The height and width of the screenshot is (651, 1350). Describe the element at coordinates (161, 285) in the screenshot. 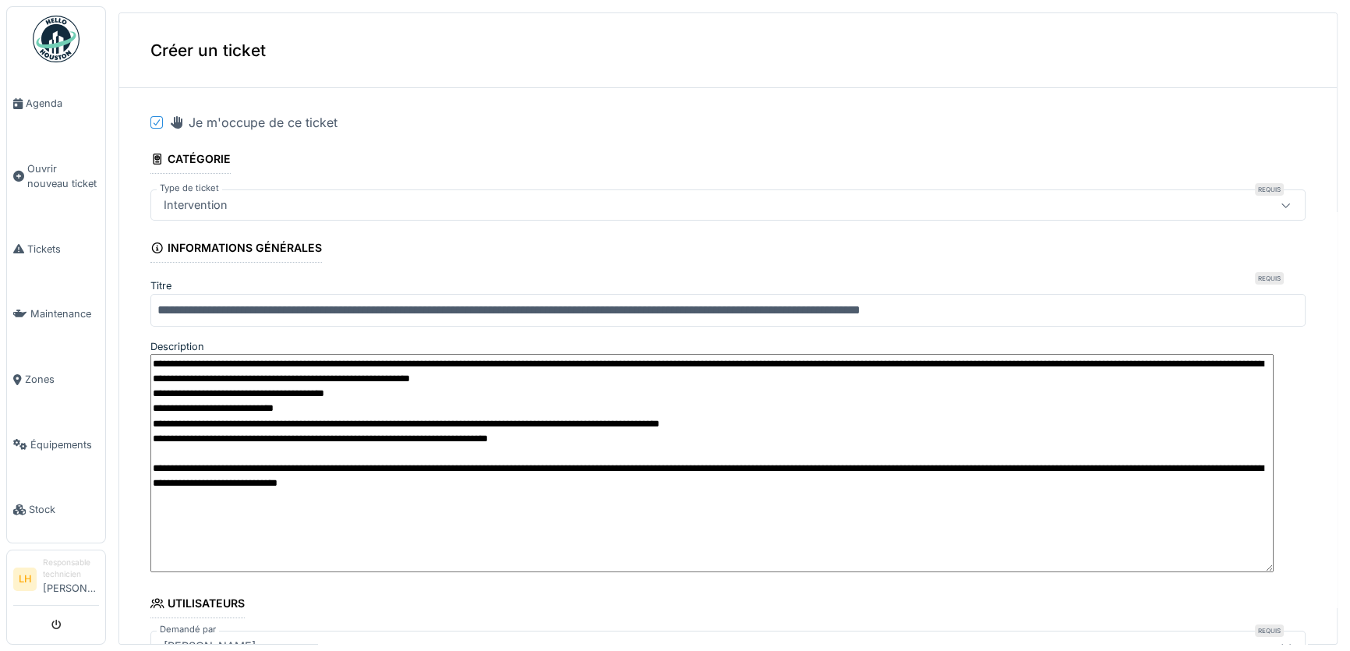

I see `label: Titre` at that location.